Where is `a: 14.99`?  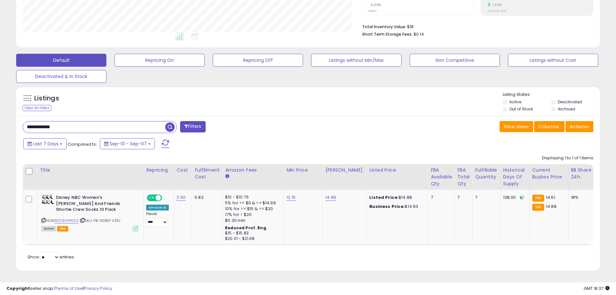
a: 14.99 is located at coordinates (330, 197).